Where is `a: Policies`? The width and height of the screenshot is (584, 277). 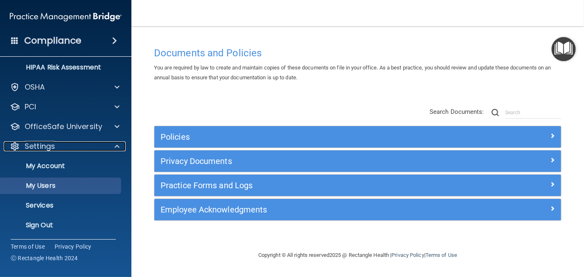 a: Policies is located at coordinates (357, 137).